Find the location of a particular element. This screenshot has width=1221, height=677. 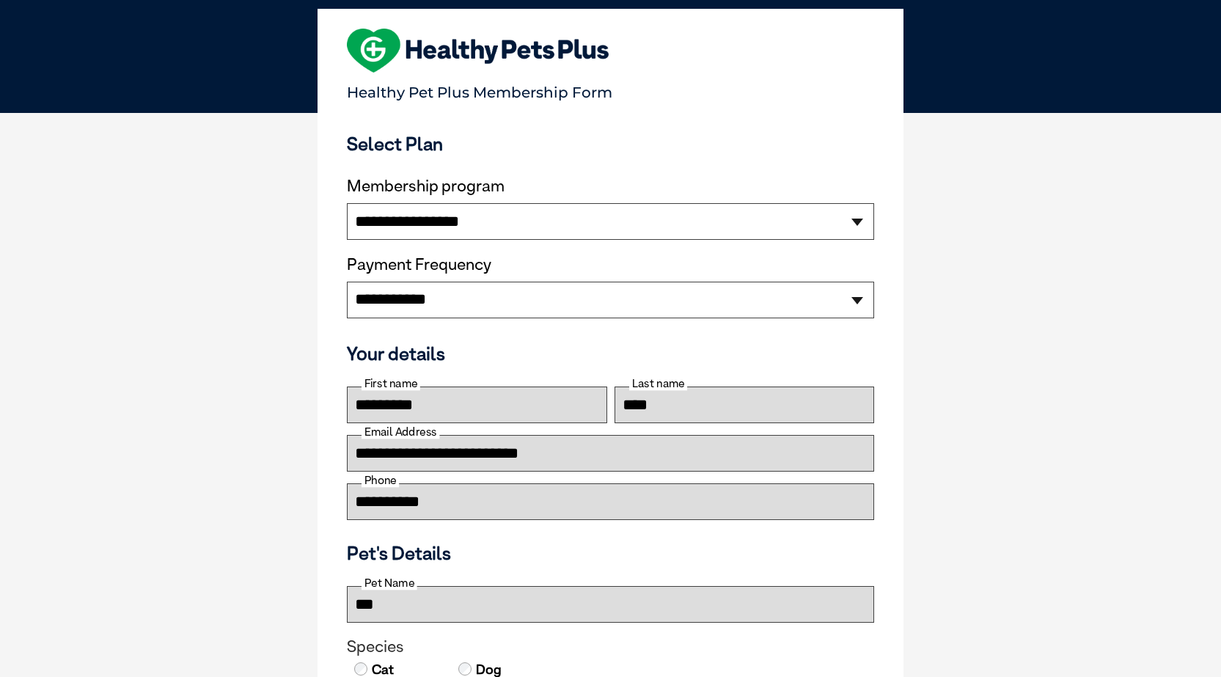

legend: Species is located at coordinates (610, 647).